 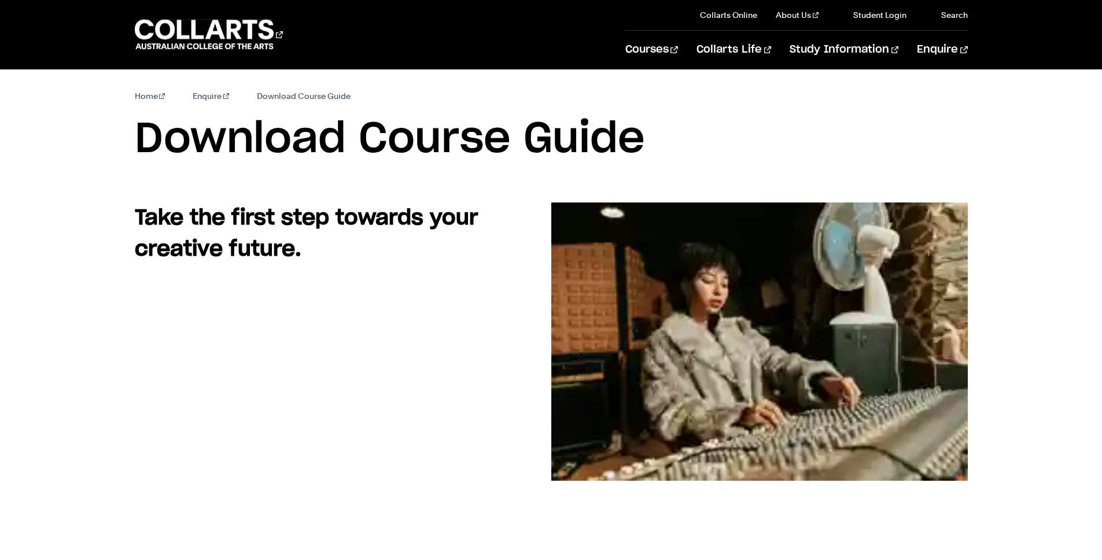 I want to click on a: Collarts Online, so click(x=728, y=15).